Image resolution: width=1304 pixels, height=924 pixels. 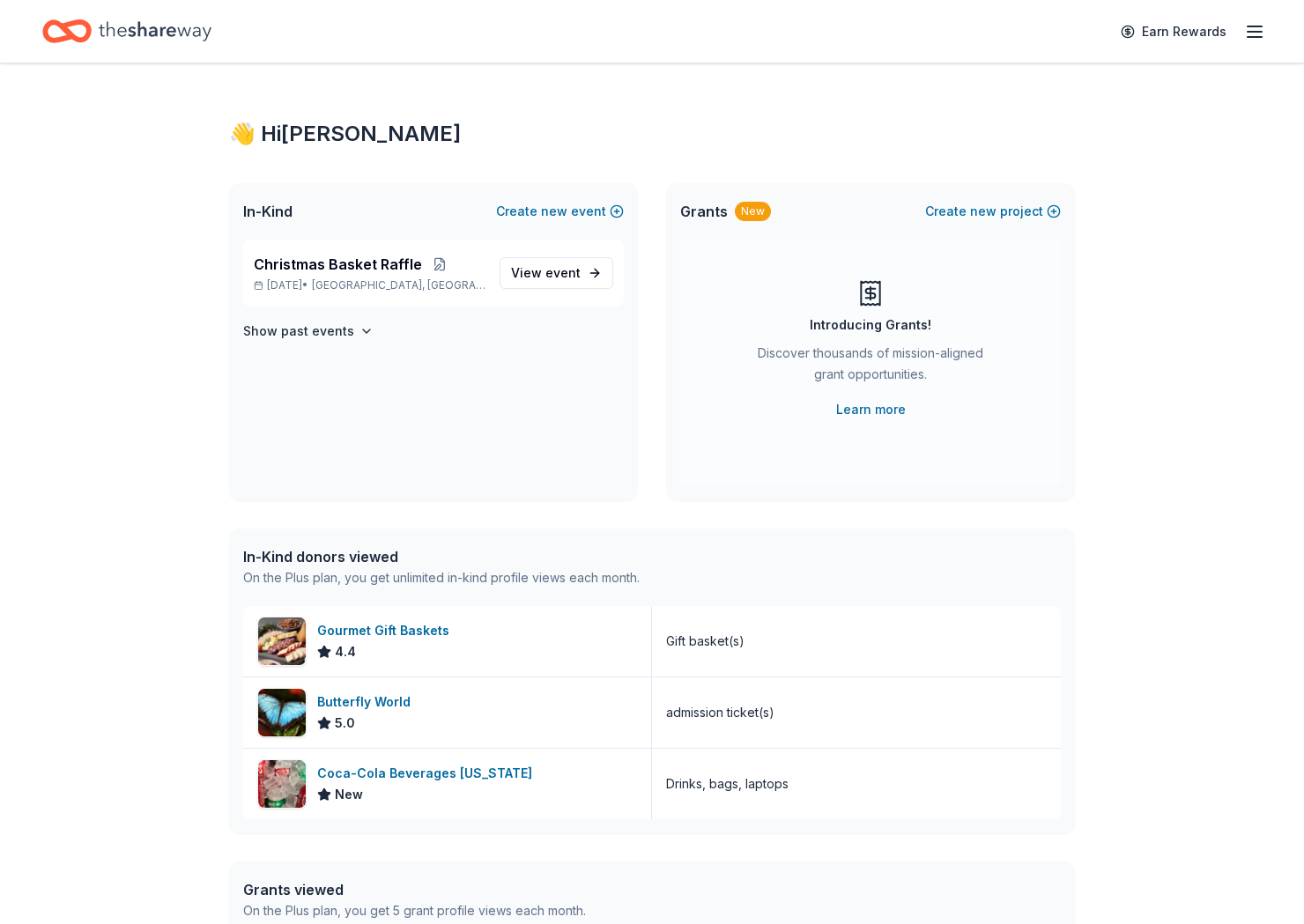 What do you see at coordinates (871, 367) in the screenshot?
I see `div: Discover thousands of mission-aligned grant opportunities.` at bounding box center [871, 367].